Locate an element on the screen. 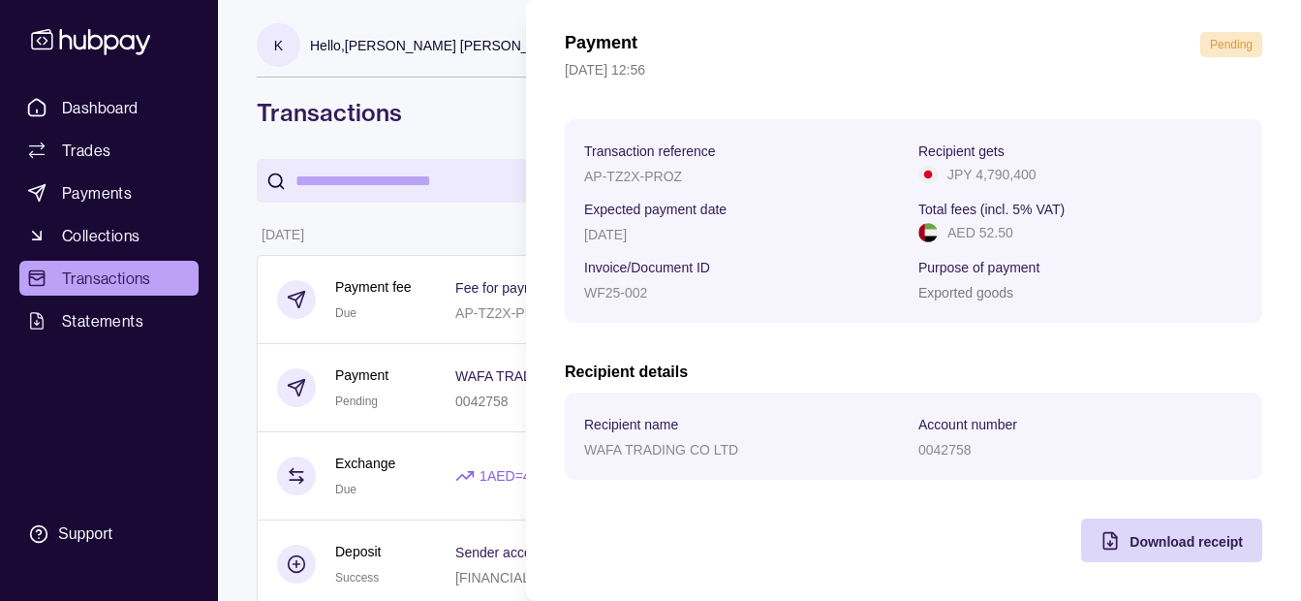  p: JPY 4,790,400 is located at coordinates (992, 174).